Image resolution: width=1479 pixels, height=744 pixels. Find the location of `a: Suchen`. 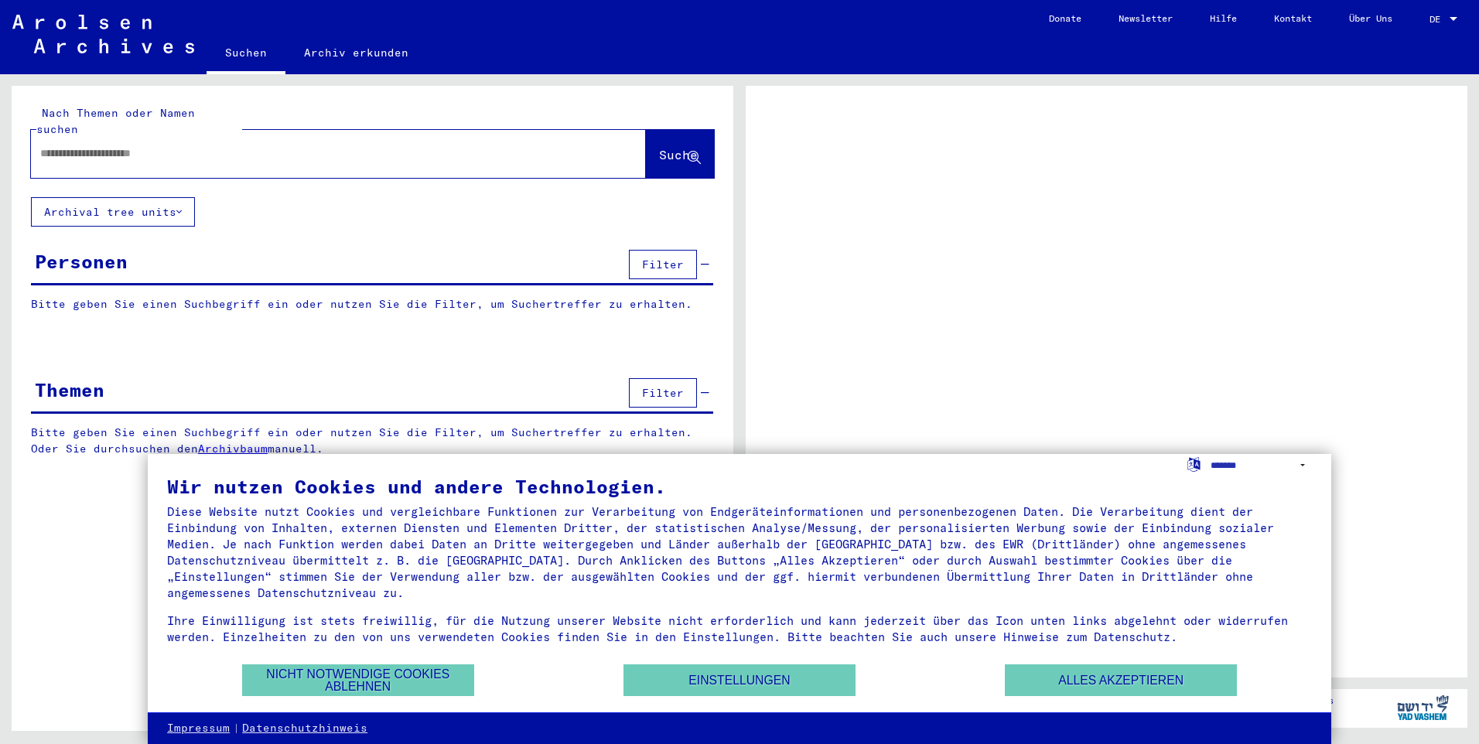

a: Suchen is located at coordinates (246, 54).